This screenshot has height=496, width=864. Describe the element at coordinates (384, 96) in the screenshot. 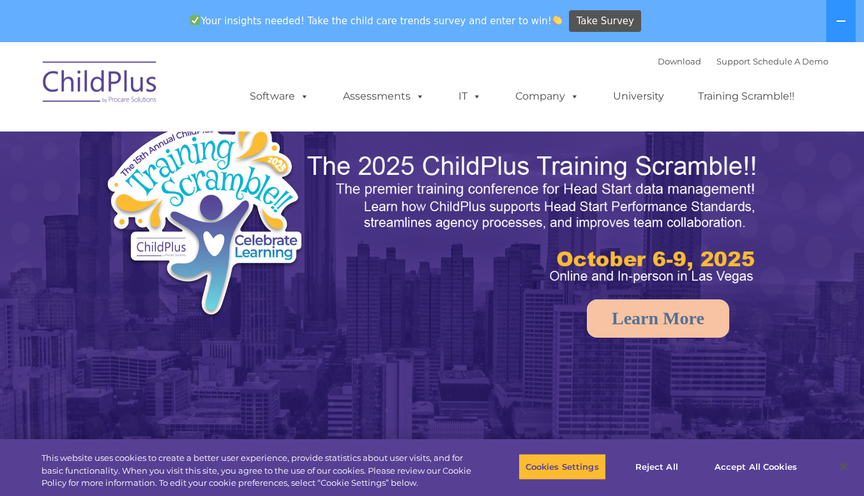

I see `a: Assessments` at that location.